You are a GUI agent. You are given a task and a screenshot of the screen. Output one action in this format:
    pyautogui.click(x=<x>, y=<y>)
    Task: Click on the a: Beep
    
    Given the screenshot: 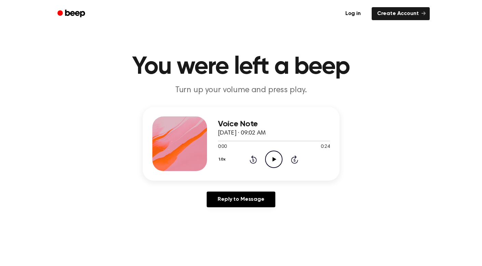 What is the action you would take?
    pyautogui.click(x=72, y=14)
    